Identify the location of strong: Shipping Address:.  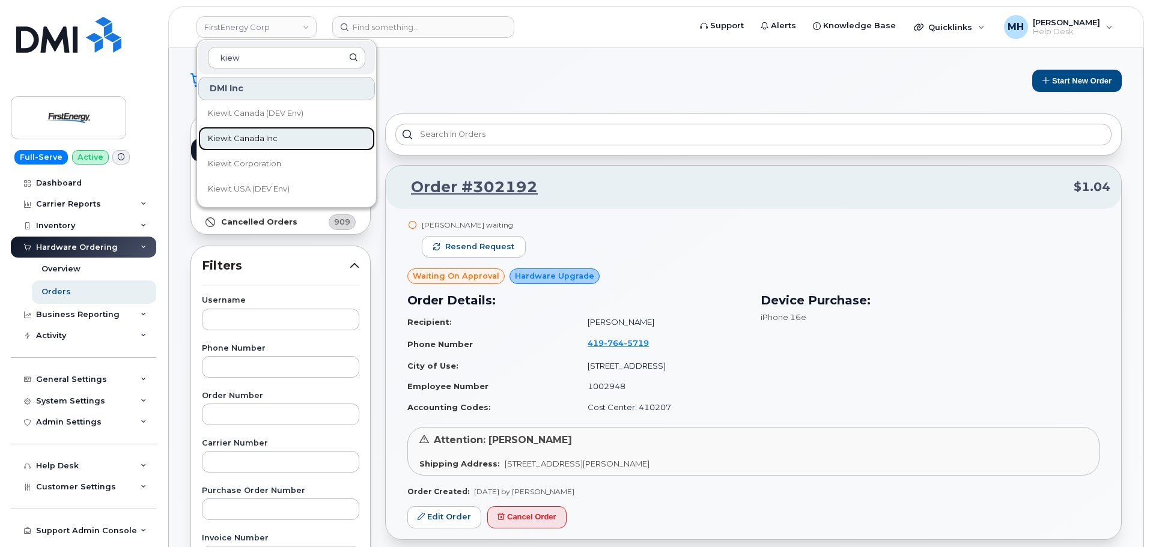
(460, 464).